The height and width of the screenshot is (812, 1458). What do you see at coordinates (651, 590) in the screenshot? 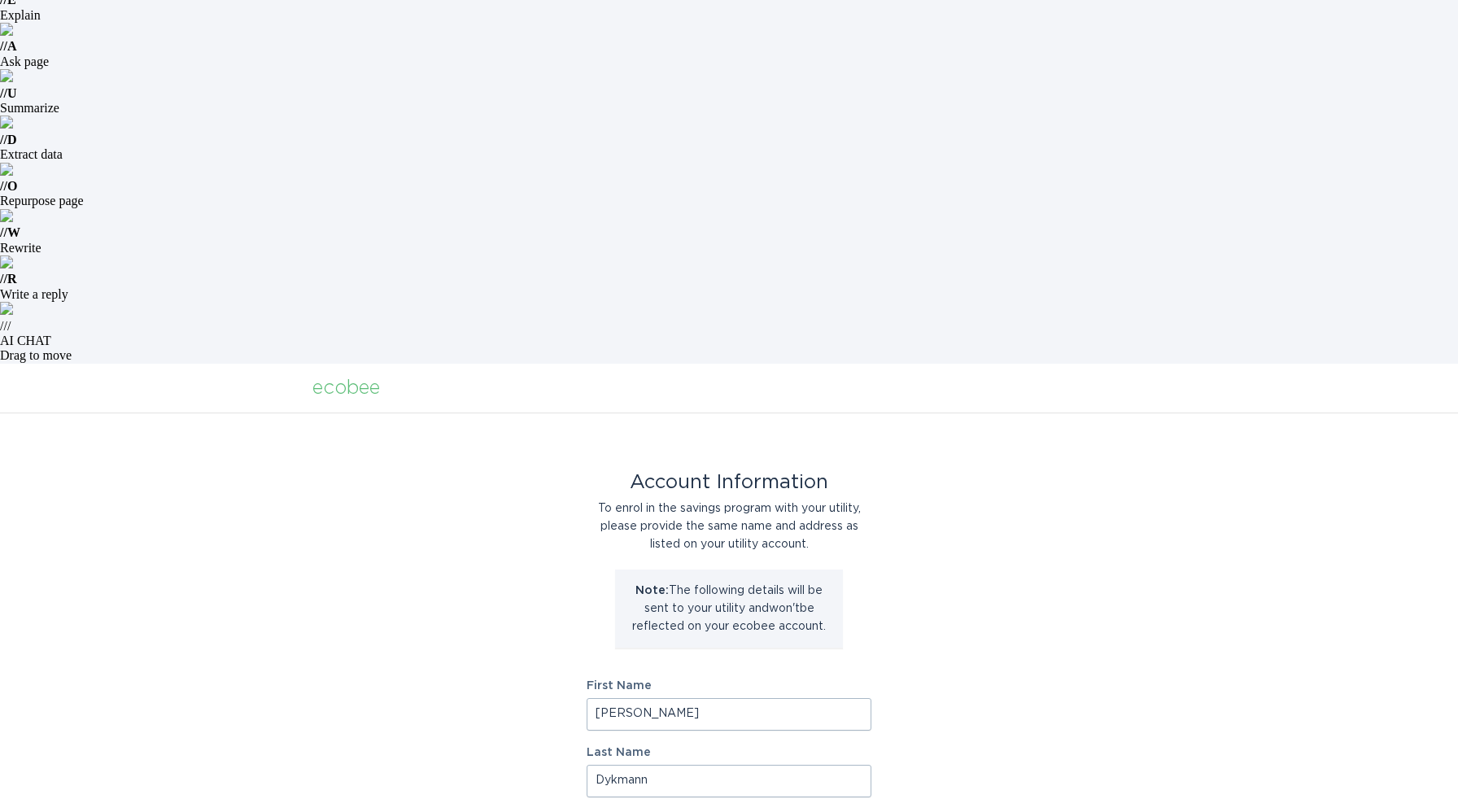
I see `strong: Note:` at bounding box center [651, 590].